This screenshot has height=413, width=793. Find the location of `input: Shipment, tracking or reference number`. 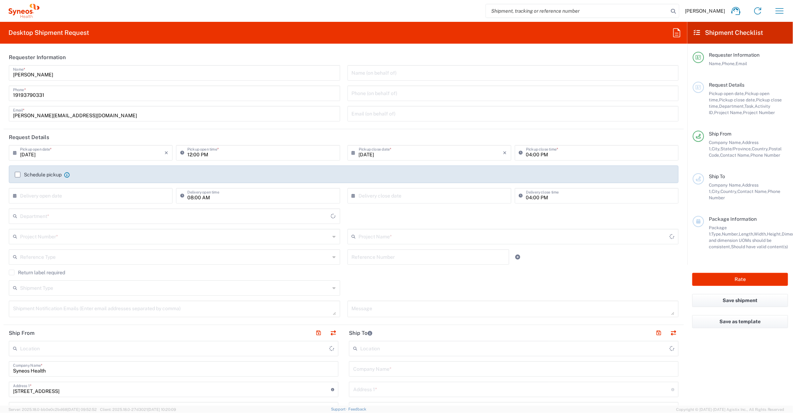

input: Shipment, tracking or reference number is located at coordinates (577, 11).